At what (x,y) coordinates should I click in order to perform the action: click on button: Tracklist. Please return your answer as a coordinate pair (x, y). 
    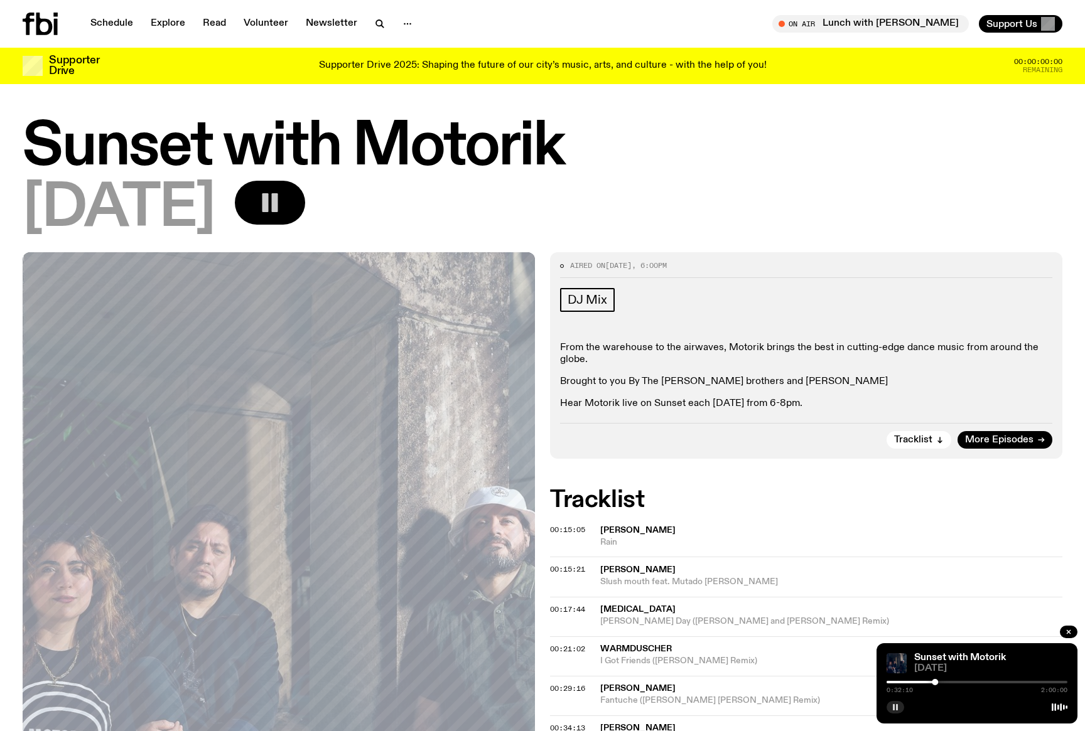
    Looking at the image, I should click on (919, 440).